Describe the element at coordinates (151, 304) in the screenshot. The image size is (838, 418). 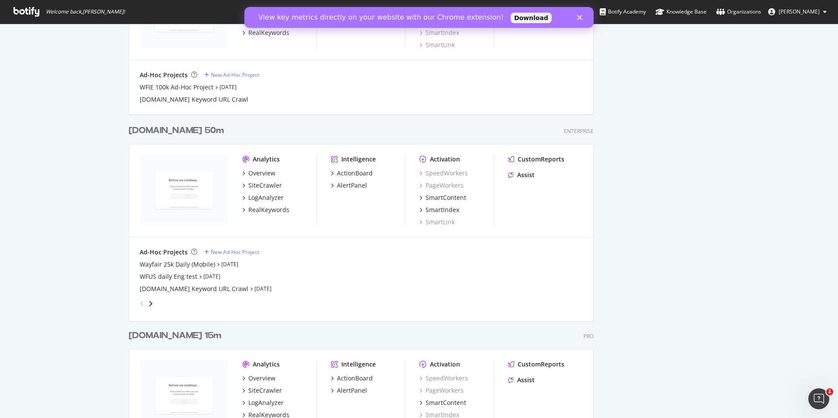
I see `div: angle-right` at that location.